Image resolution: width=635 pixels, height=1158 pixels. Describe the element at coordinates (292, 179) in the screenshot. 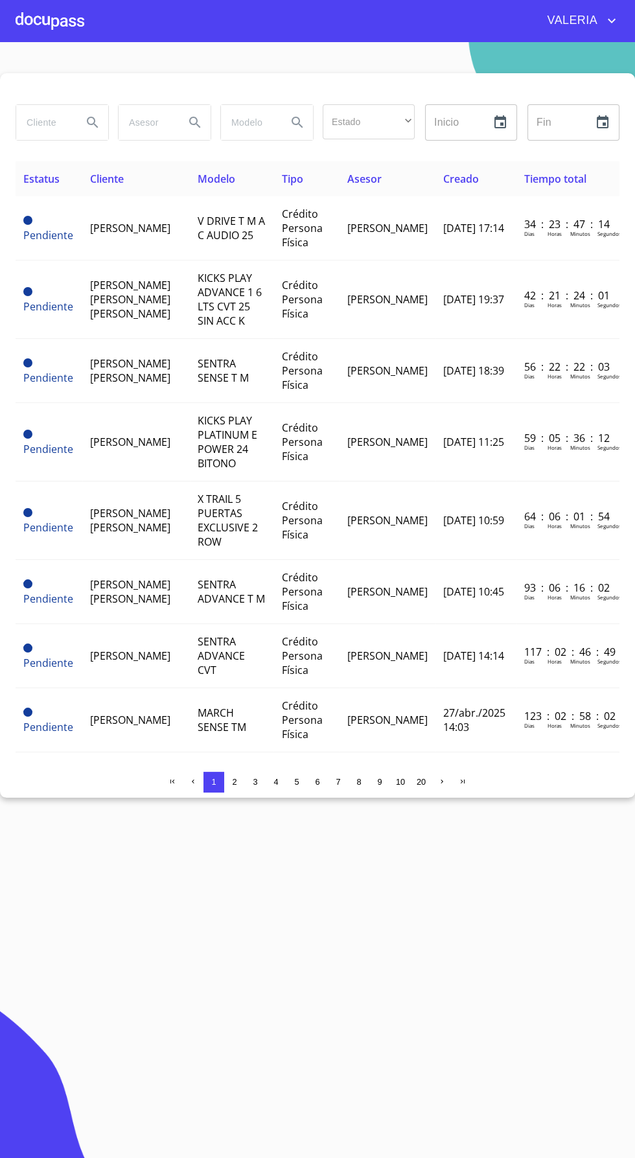

I see `span: Tipo` at that location.